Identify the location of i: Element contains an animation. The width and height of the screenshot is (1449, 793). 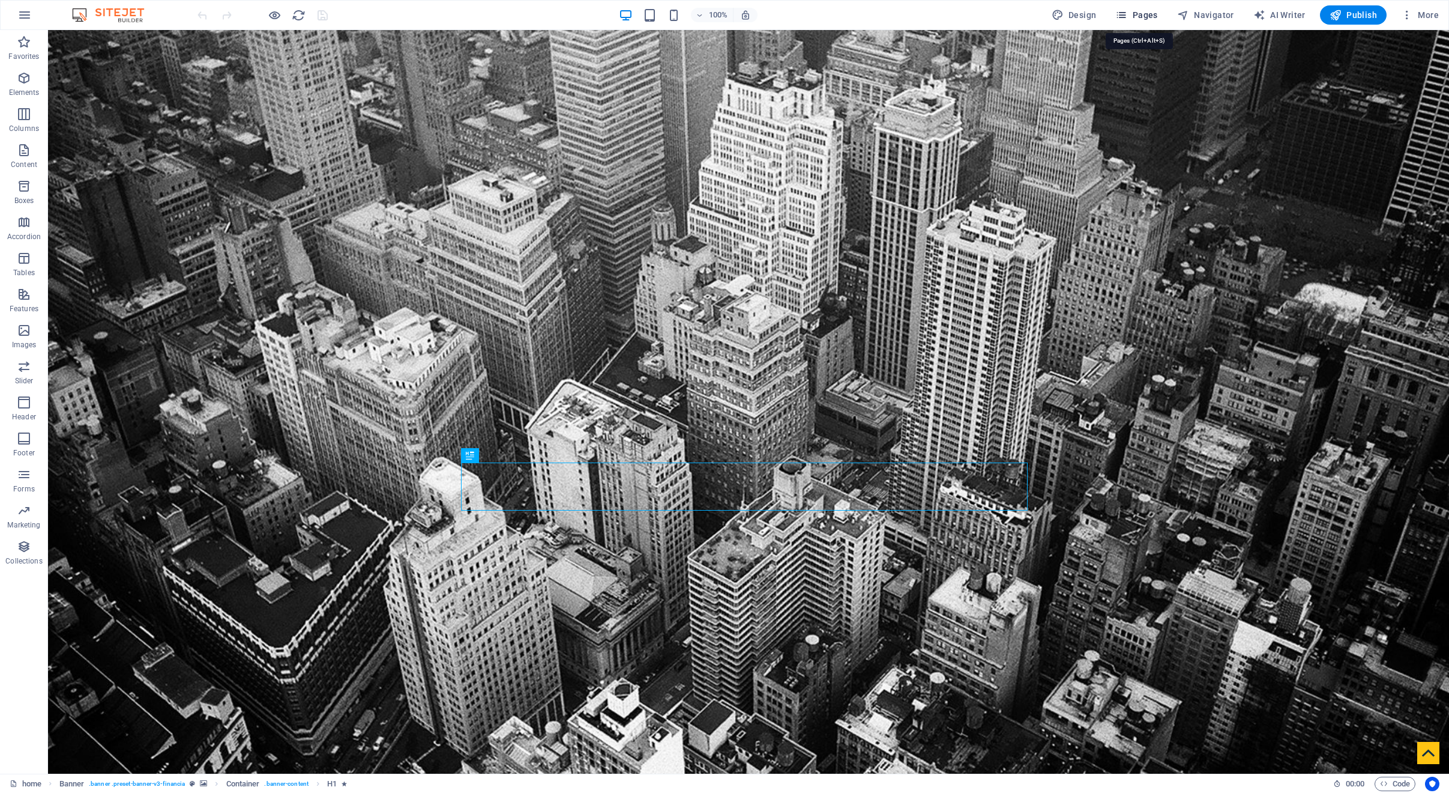
(344, 783).